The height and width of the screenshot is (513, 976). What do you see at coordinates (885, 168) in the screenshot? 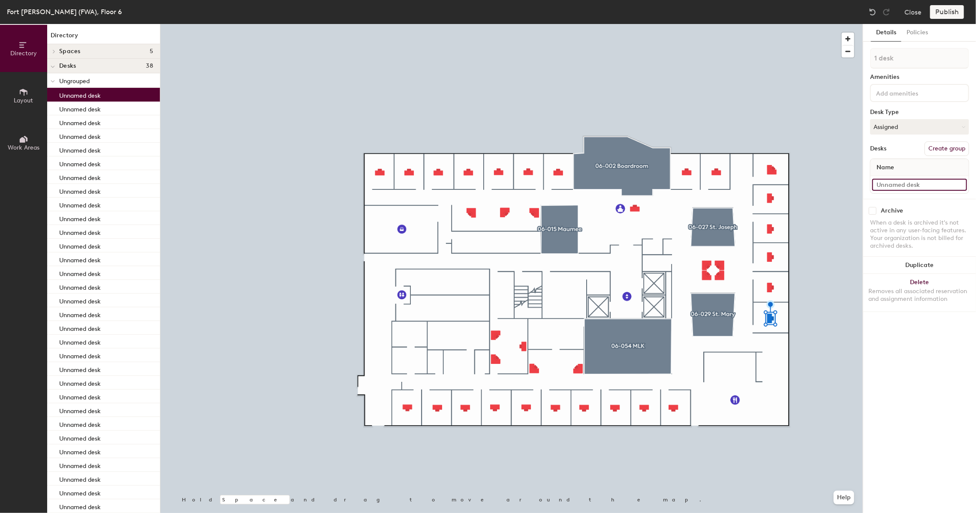
I see `span: Name` at bounding box center [885, 168].